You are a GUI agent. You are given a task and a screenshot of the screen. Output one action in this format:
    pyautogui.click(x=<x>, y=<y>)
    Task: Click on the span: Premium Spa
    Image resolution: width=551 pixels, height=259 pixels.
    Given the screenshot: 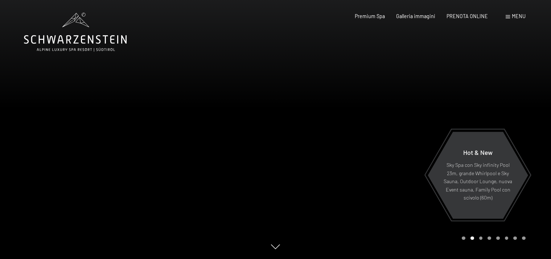 What is the action you would take?
    pyautogui.click(x=370, y=16)
    